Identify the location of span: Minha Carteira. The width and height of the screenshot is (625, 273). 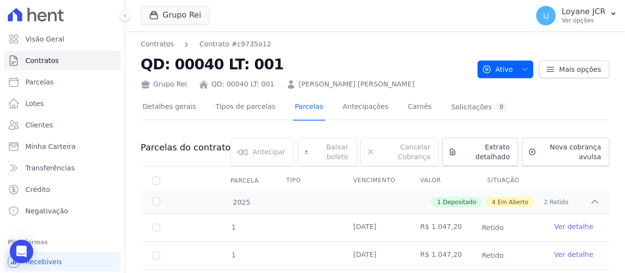
(50, 147).